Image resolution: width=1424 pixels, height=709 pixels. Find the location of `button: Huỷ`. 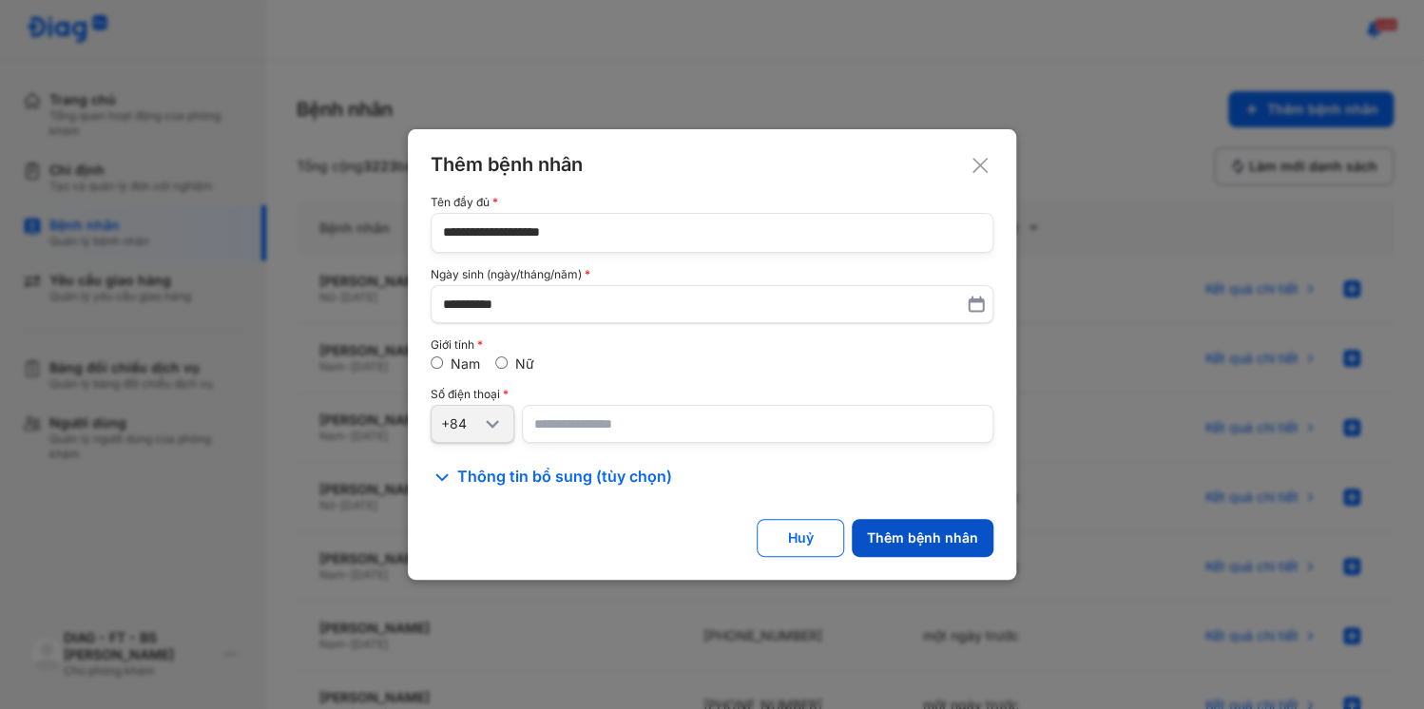

button: Huỷ is located at coordinates (801, 538).